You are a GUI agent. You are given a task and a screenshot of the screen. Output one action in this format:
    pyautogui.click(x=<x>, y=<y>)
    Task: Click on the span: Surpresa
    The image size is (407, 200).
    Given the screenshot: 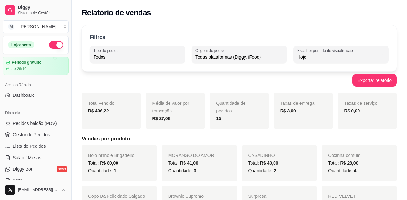 What is the action you would take?
    pyautogui.click(x=257, y=196)
    